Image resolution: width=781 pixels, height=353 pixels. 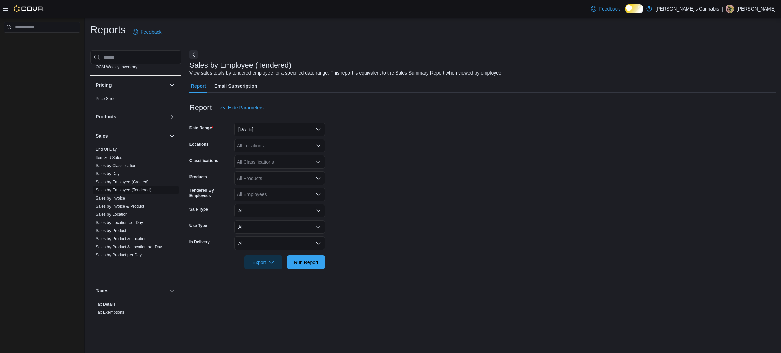 What do you see at coordinates (121, 239) in the screenshot?
I see `a: Sales by Product & Location` at bounding box center [121, 239].